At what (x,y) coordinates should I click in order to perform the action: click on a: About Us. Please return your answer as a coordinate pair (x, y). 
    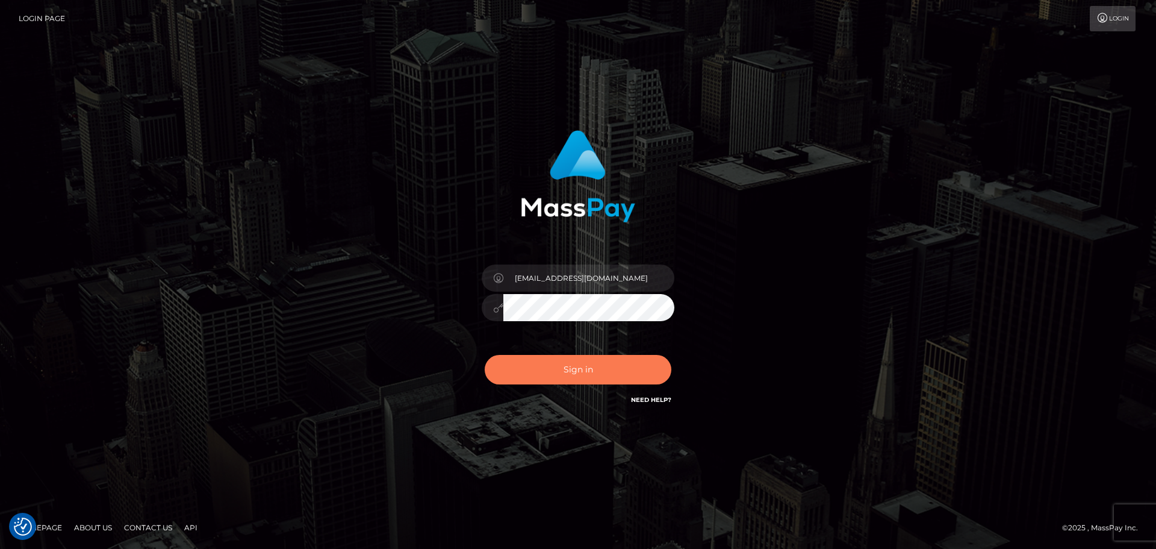
    Looking at the image, I should click on (93, 527).